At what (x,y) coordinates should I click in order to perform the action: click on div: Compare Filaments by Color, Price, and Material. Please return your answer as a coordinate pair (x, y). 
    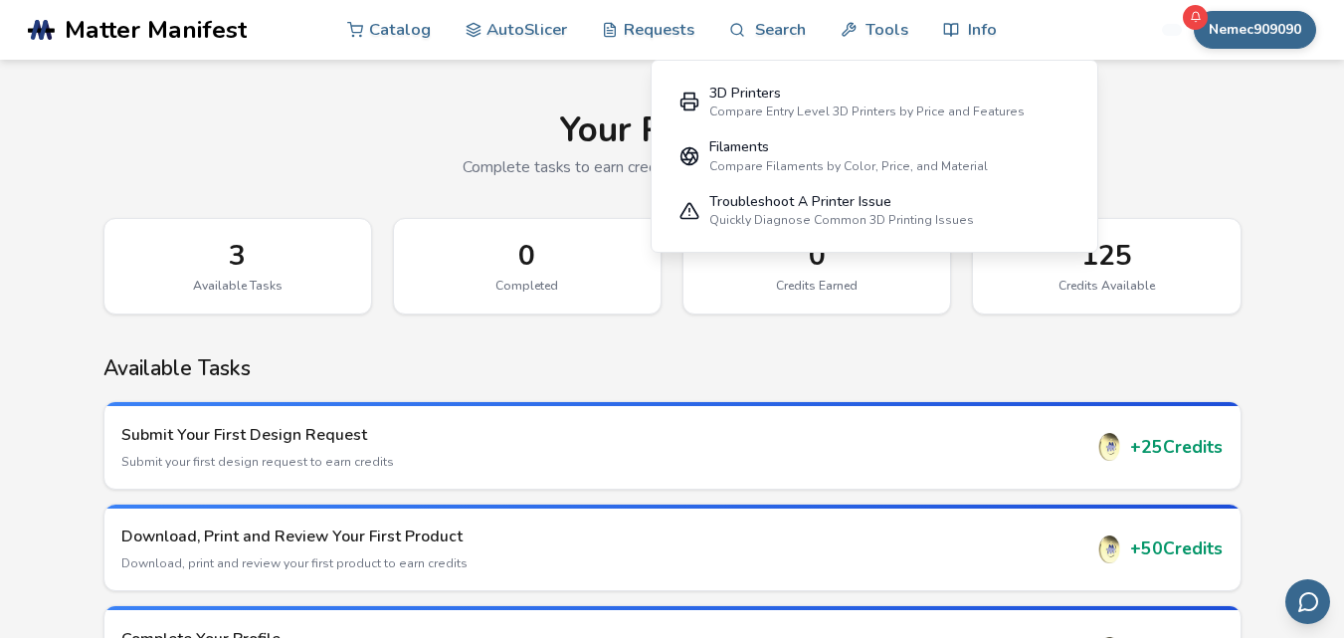
    Looking at the image, I should click on (849, 166).